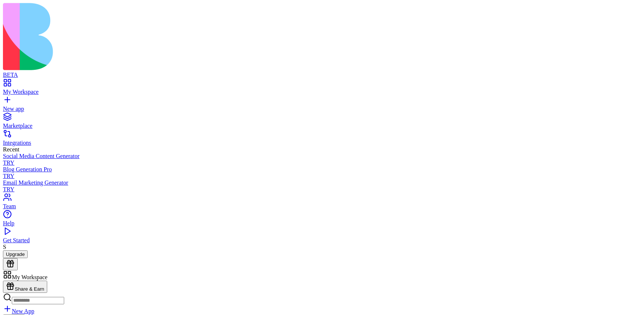 The width and height of the screenshot is (630, 315). Describe the element at coordinates (315, 237) in the screenshot. I see `a: Get Started` at that location.